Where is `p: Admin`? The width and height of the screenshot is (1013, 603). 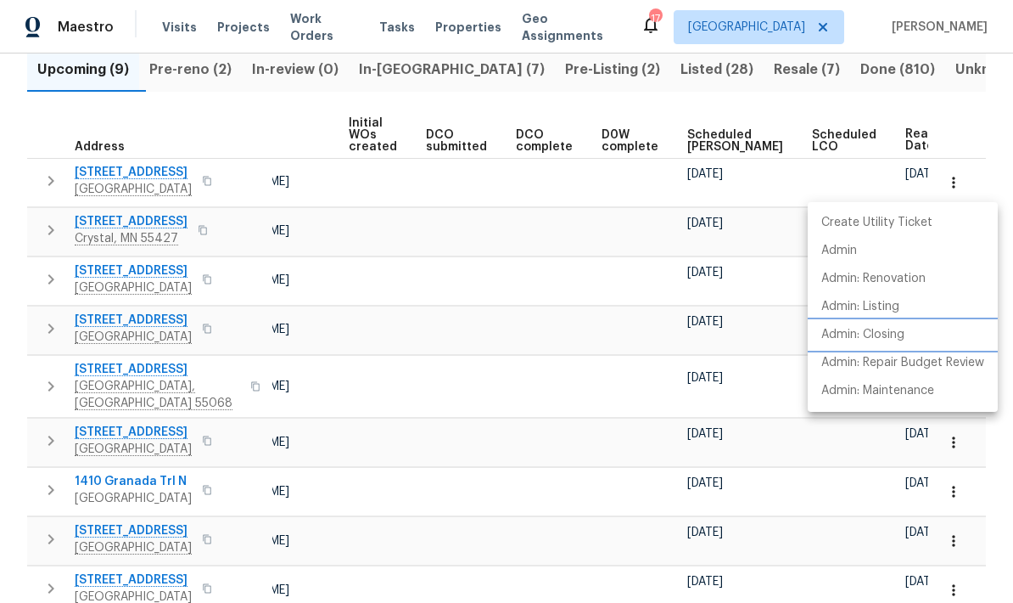 p: Admin is located at coordinates (839, 250).